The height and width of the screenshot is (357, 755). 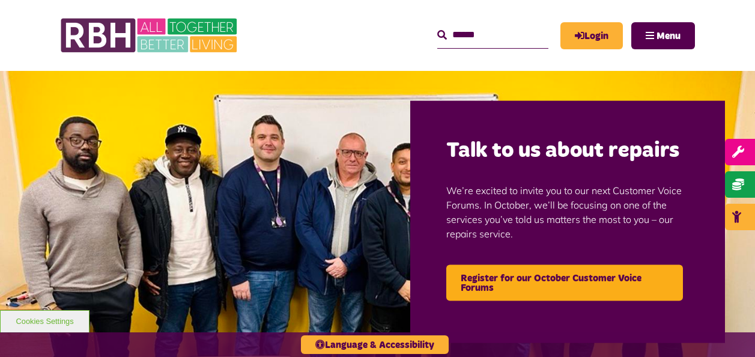 What do you see at coordinates (591, 35) in the screenshot?
I see `a: MyRBH` at bounding box center [591, 35].